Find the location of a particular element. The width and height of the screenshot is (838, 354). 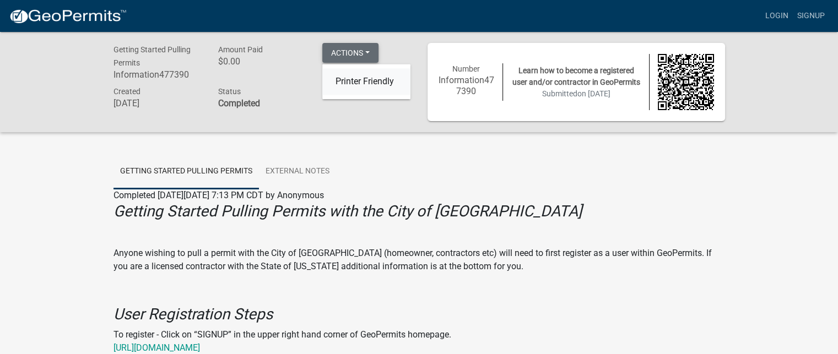

img: QR code is located at coordinates (686, 82).